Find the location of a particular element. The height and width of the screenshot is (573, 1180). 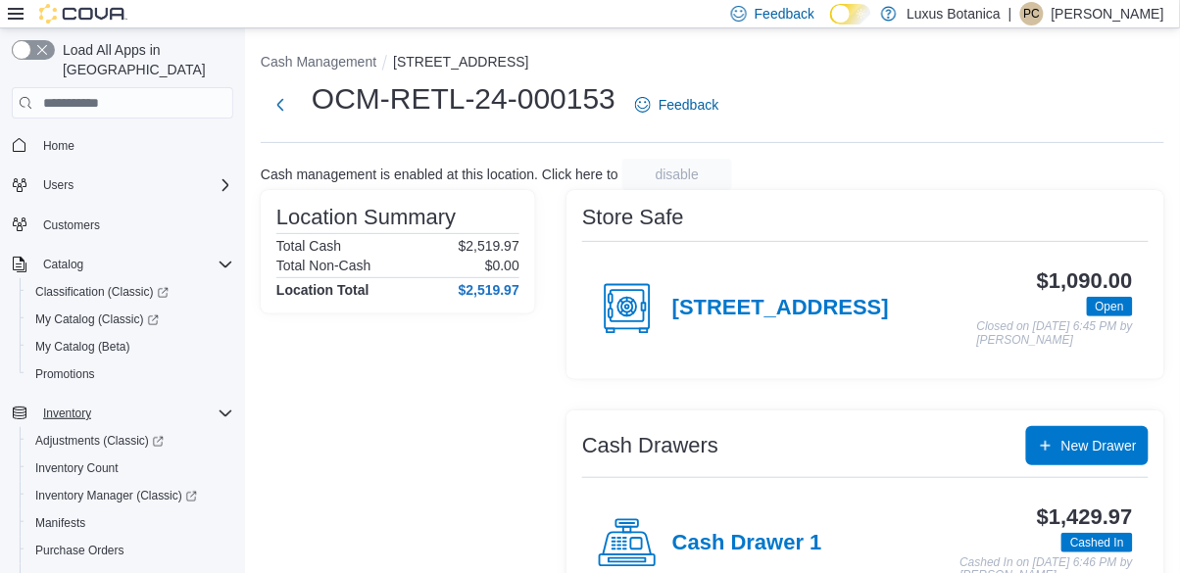

span: Cashed In is located at coordinates (1097, 543).